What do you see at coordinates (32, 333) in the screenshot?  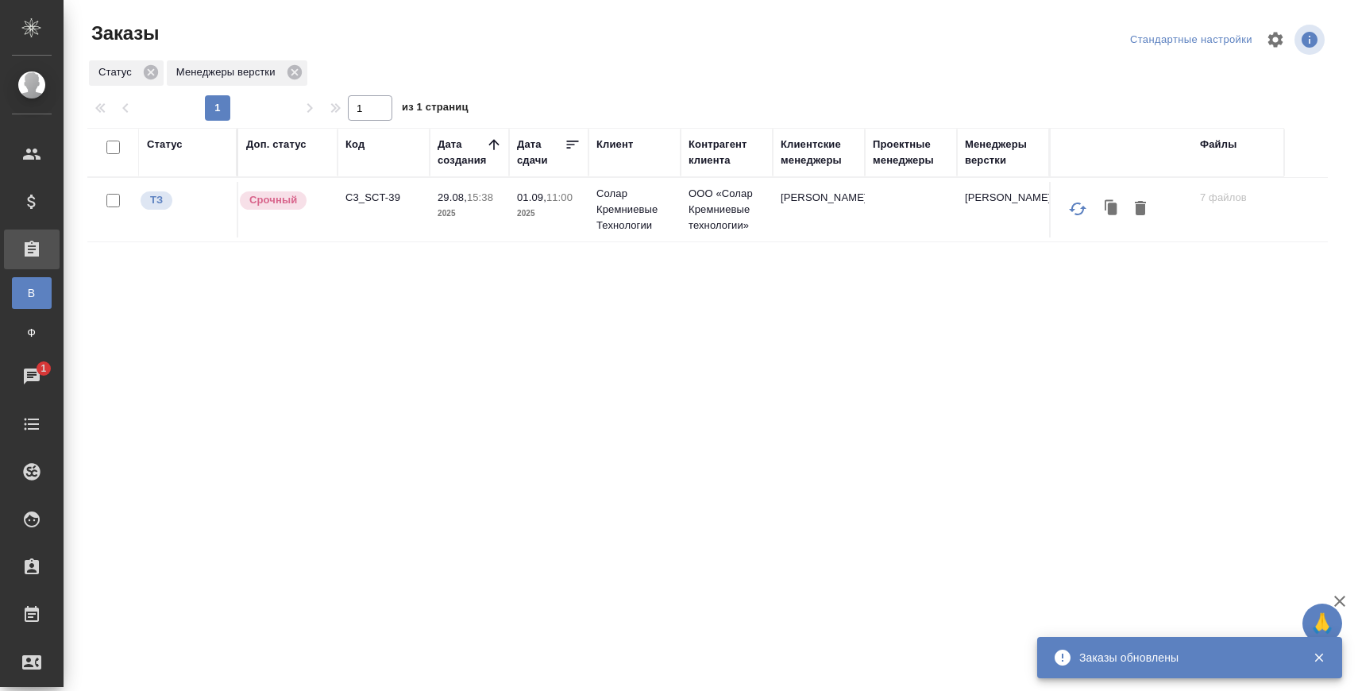 I see `span: Ф` at bounding box center [32, 333].